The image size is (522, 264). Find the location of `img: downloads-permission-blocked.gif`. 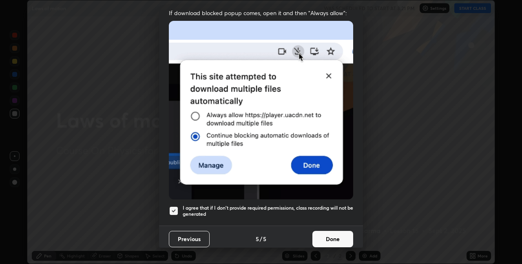

img: downloads-permission-blocked.gif is located at coordinates (261, 110).